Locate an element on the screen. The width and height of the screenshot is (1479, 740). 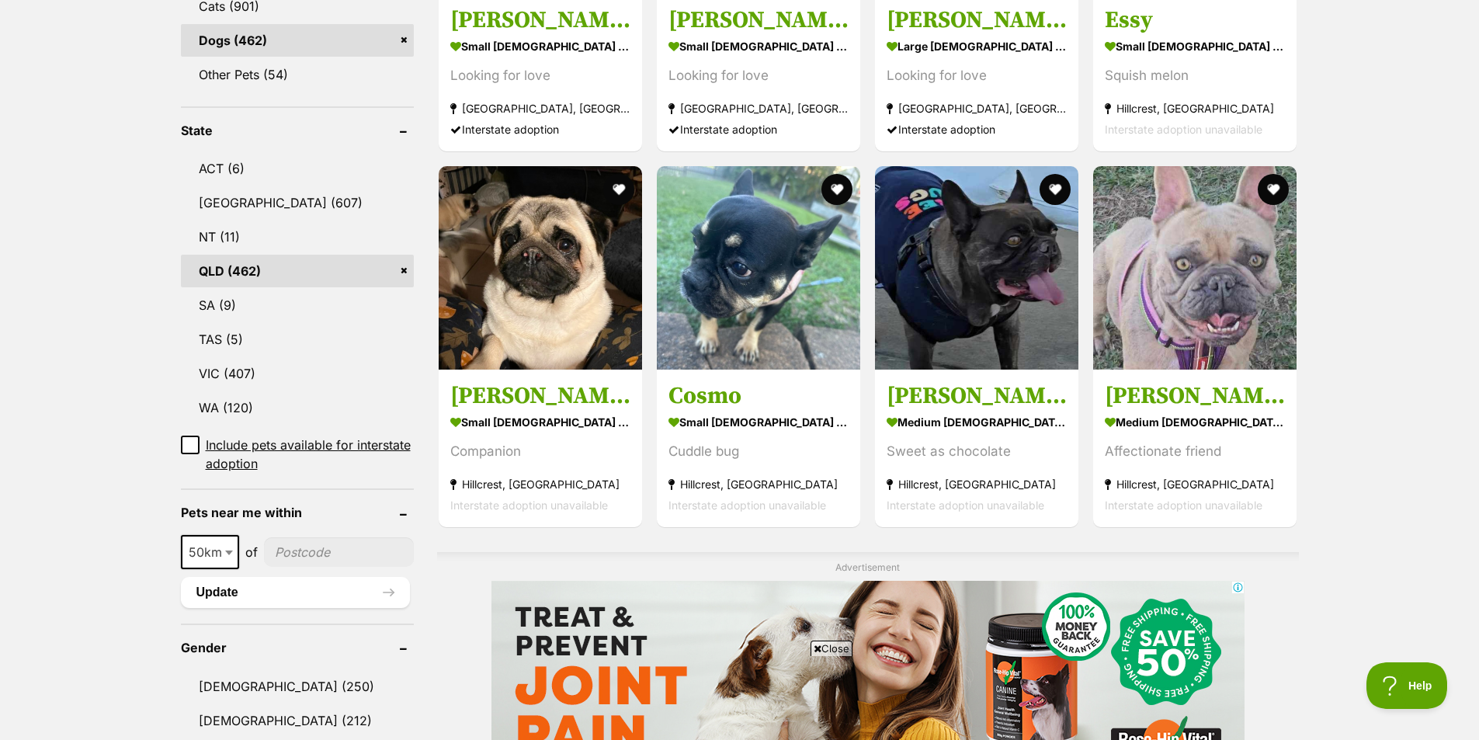
h3: Cosmo is located at coordinates (758, 396).